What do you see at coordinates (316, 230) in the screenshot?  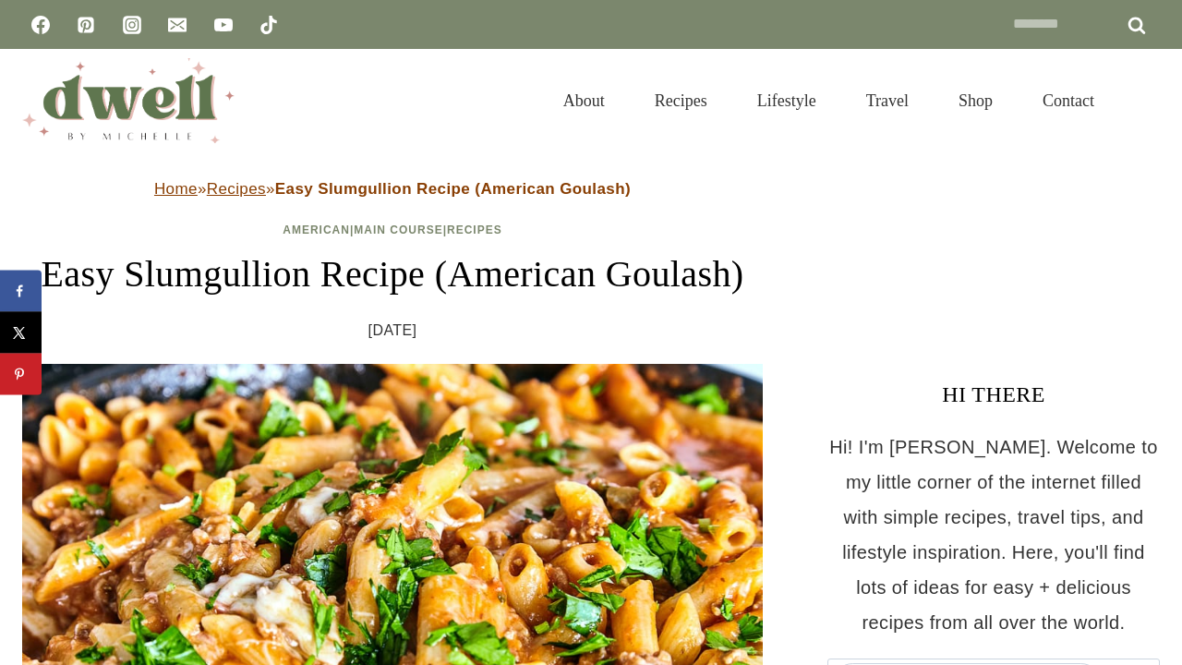 I see `a: American` at bounding box center [316, 230].